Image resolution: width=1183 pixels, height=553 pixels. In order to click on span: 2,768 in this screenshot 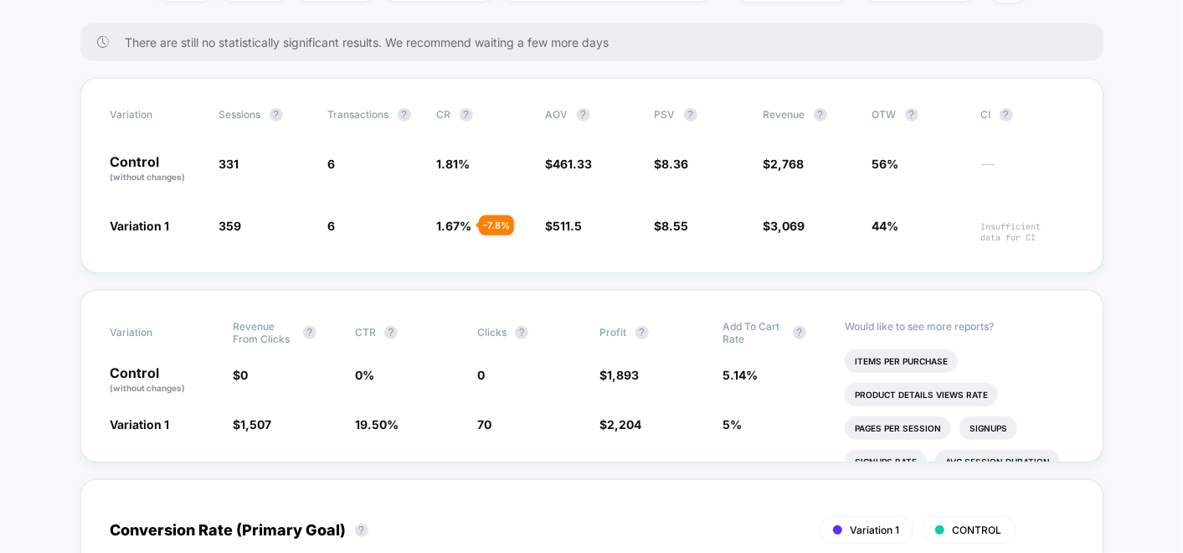, I will do `click(788, 163)`.